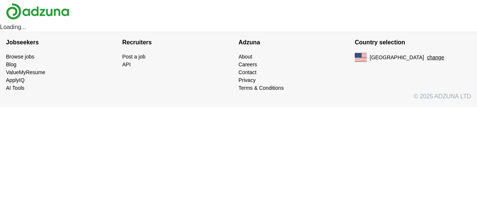 Image resolution: width=477 pixels, height=218 pixels. I want to click on a: Browse jobs, so click(20, 57).